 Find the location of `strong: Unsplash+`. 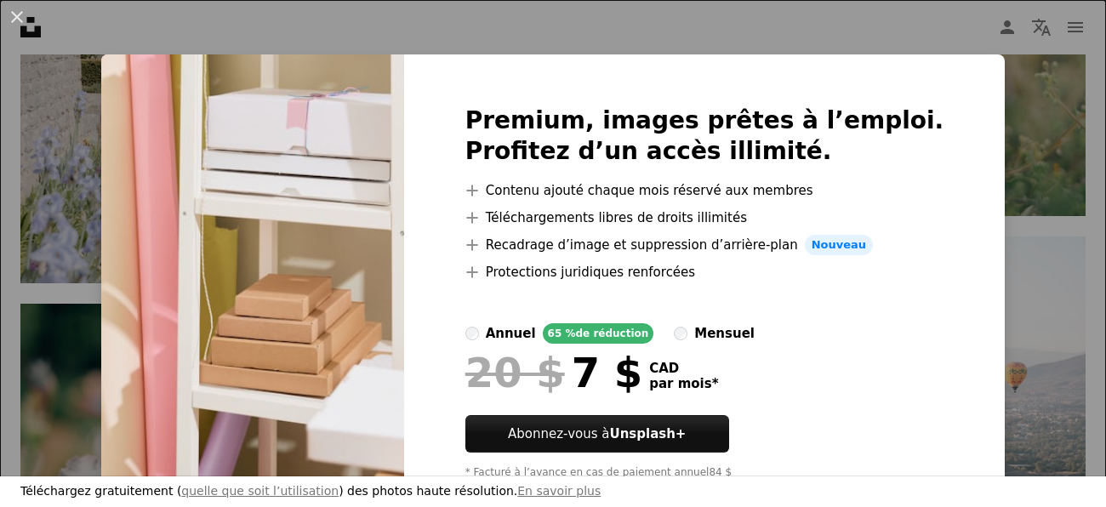

strong: Unsplash+ is located at coordinates (647, 434).